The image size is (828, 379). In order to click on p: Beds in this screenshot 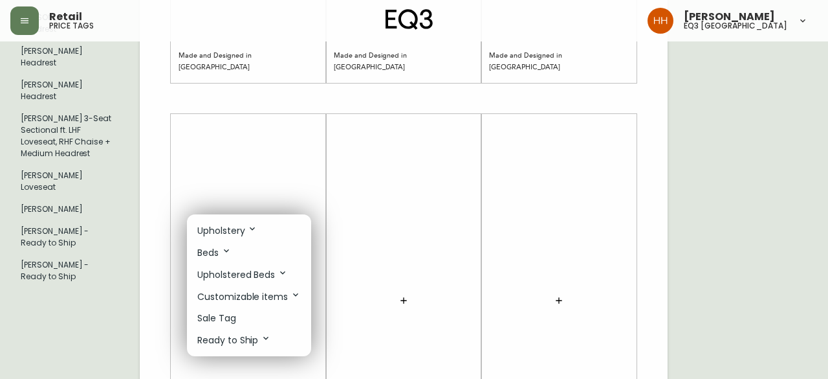, I will do `click(214, 252)`.